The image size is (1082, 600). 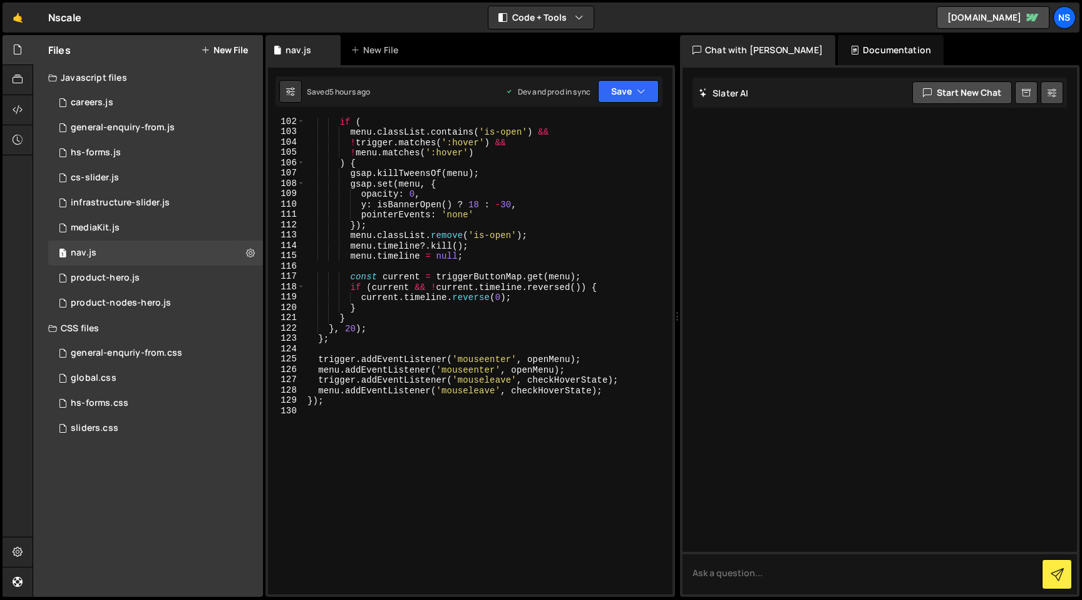 What do you see at coordinates (155, 353) in the screenshot?
I see `div: 10788/43957.css` at bounding box center [155, 353].